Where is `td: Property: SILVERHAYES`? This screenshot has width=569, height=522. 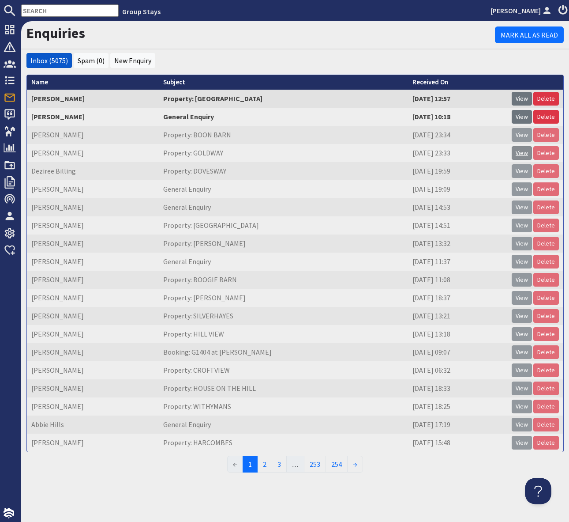
td: Property: SILVERHAYES is located at coordinates (283, 316).